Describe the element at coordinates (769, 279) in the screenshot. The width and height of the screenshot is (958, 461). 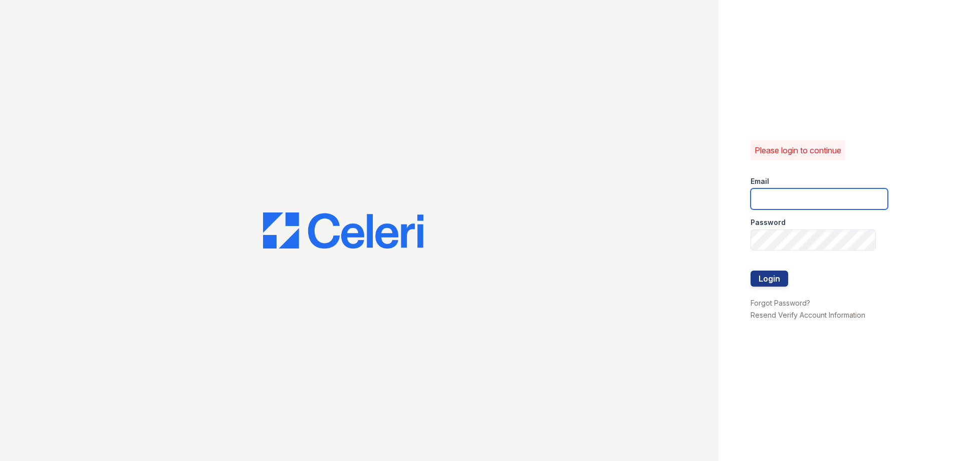
I see `button: Login` at that location.